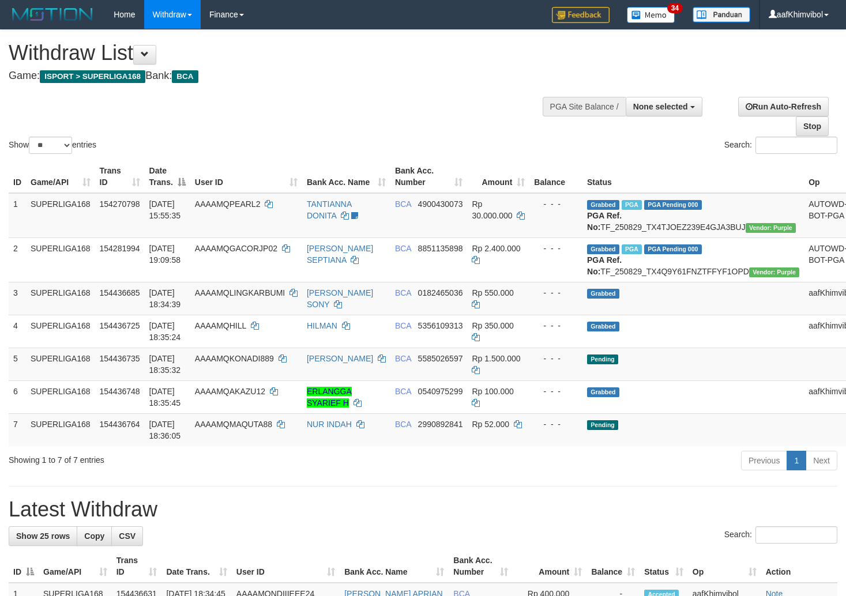 This screenshot has width=846, height=596. I want to click on span: CSV, so click(127, 536).